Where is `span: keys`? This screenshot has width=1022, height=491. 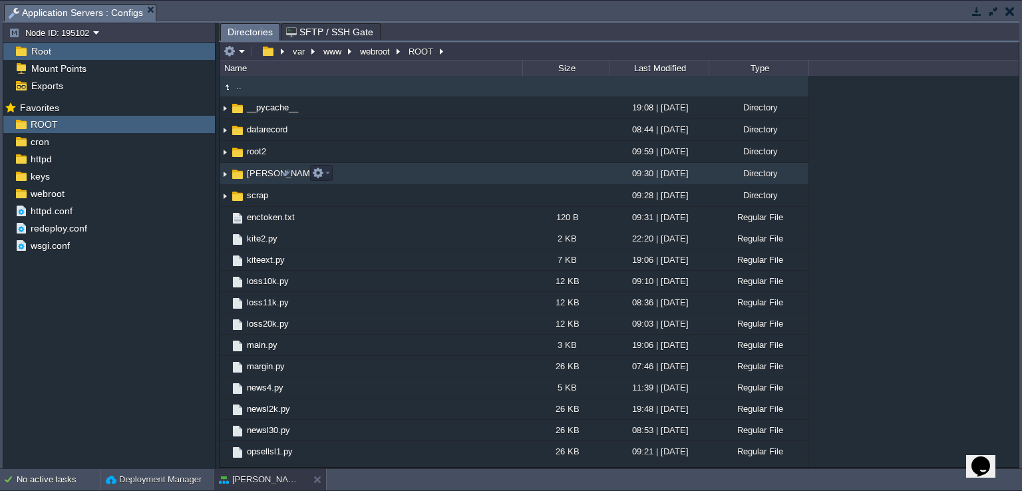
span: keys is located at coordinates (40, 176).